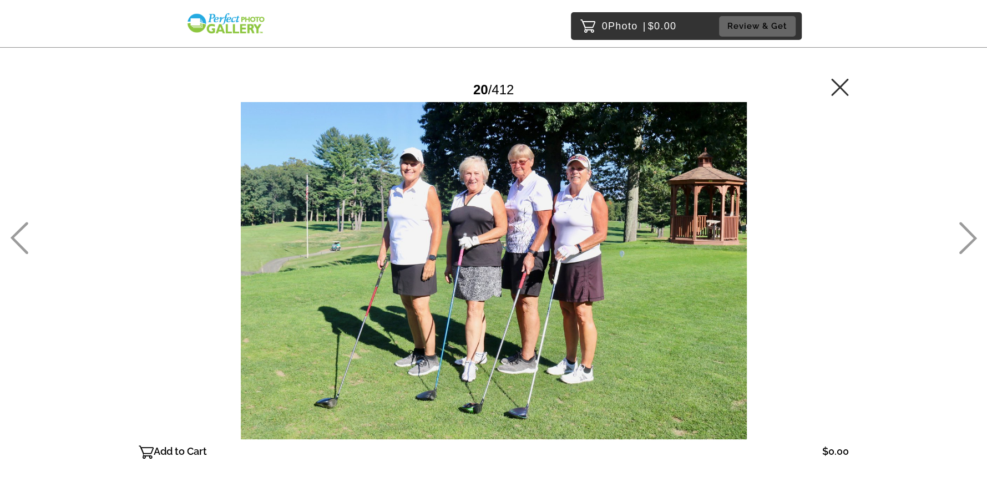 This screenshot has height=482, width=987. What do you see at coordinates (639, 26) in the screenshot?
I see `p: 0 $0.00` at bounding box center [639, 26].